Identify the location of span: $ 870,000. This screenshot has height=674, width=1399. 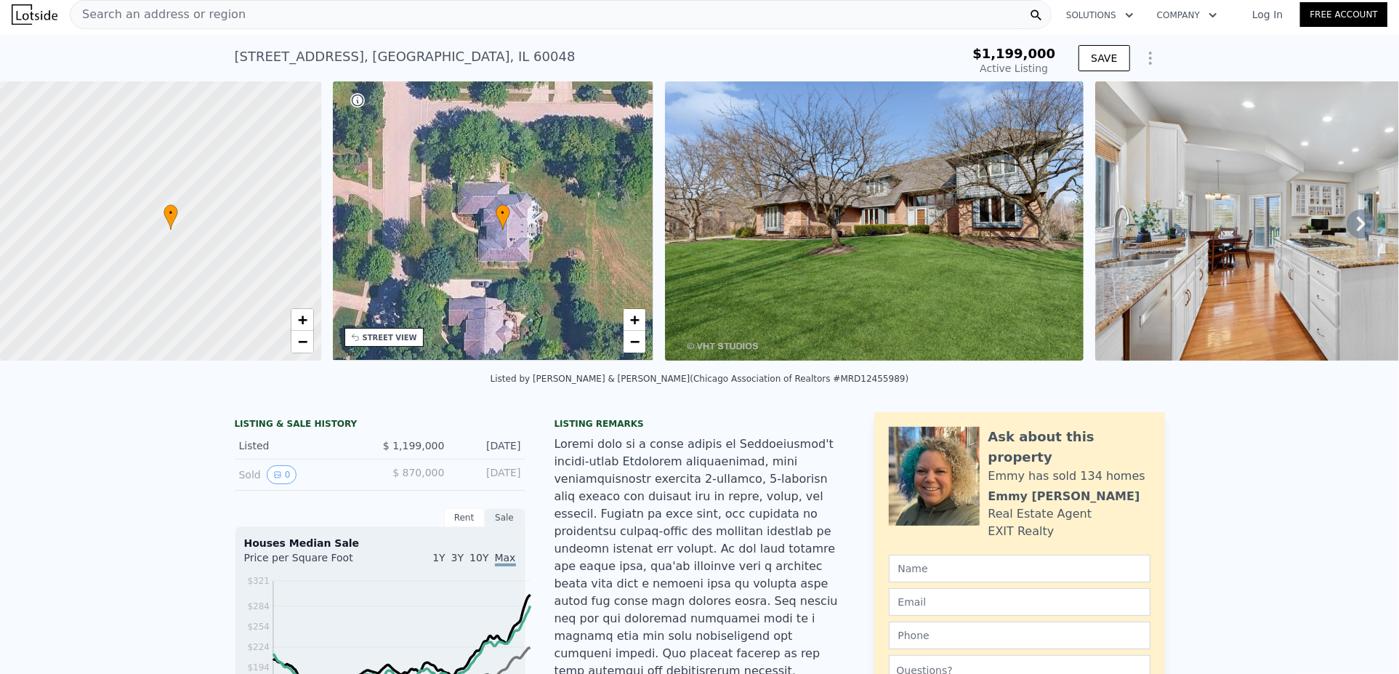
(418, 472).